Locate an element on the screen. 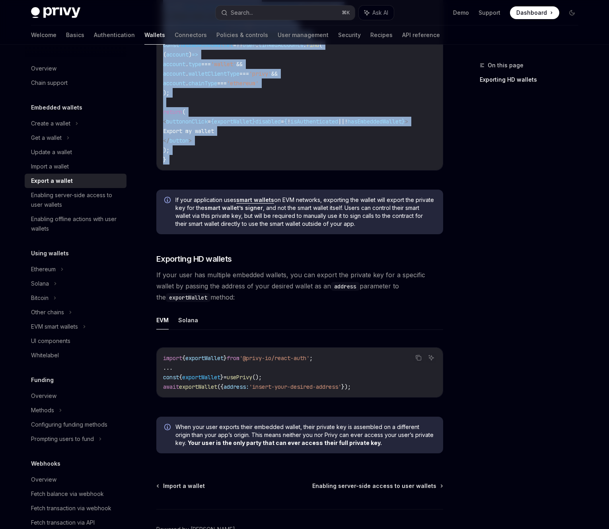 This screenshot has width=609, height=529. a: Security is located at coordinates (349, 35).